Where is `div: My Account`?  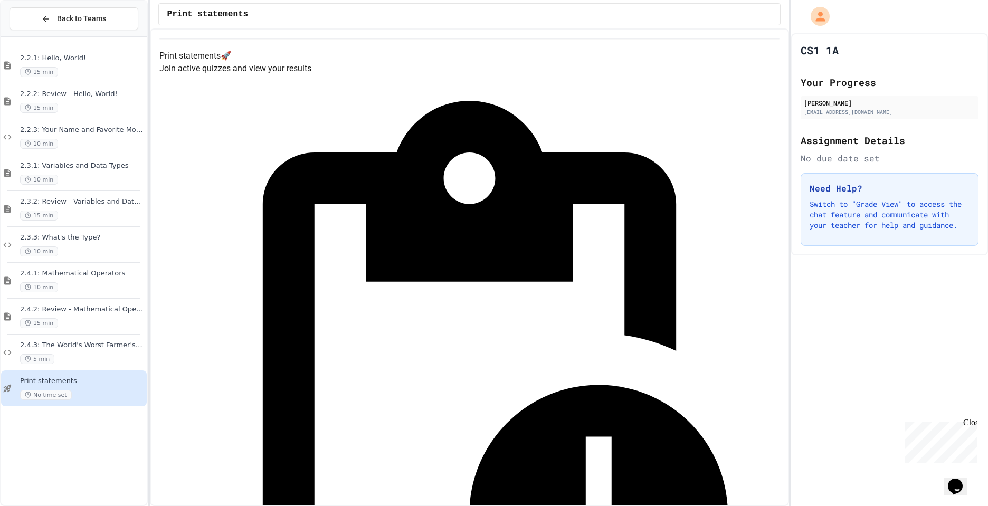
div: My Account is located at coordinates (816, 16).